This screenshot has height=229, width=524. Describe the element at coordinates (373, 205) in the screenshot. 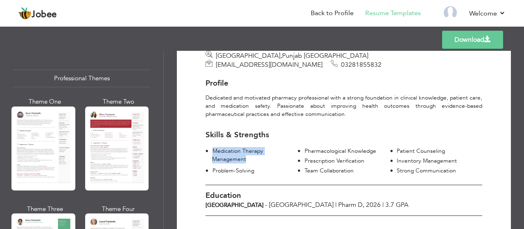

I see `span: 2026` at that location.